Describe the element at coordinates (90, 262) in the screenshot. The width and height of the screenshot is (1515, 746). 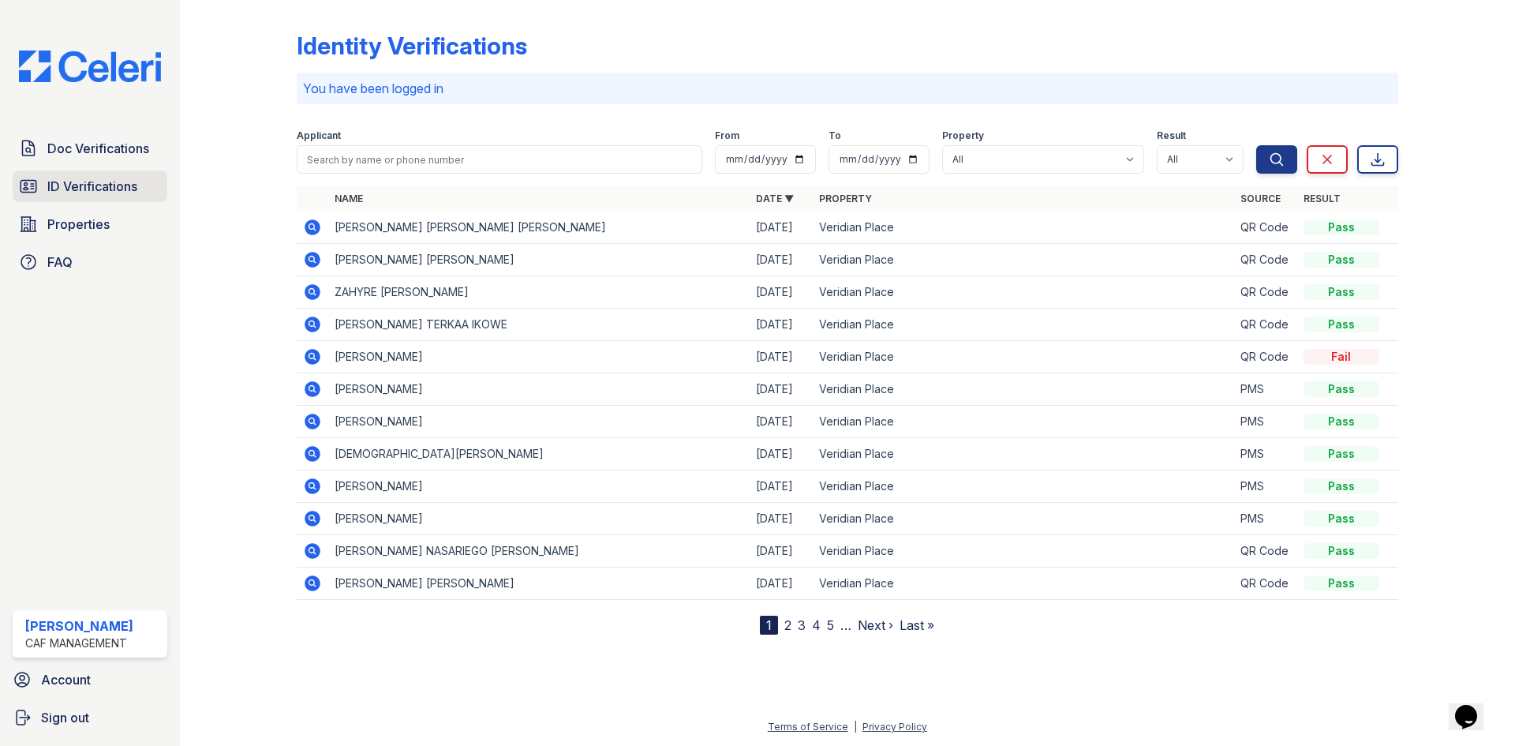
I see `a: FAQ` at that location.